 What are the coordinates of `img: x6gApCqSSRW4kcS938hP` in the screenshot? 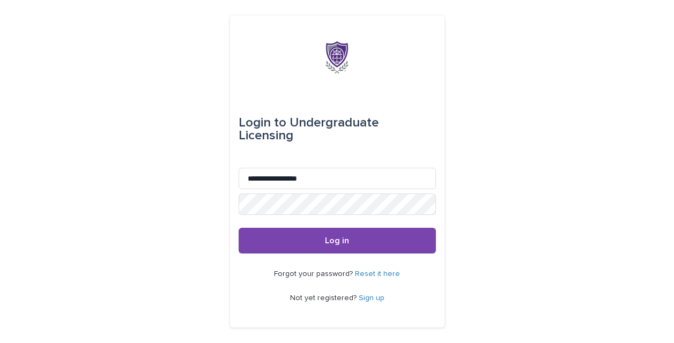 It's located at (337, 57).